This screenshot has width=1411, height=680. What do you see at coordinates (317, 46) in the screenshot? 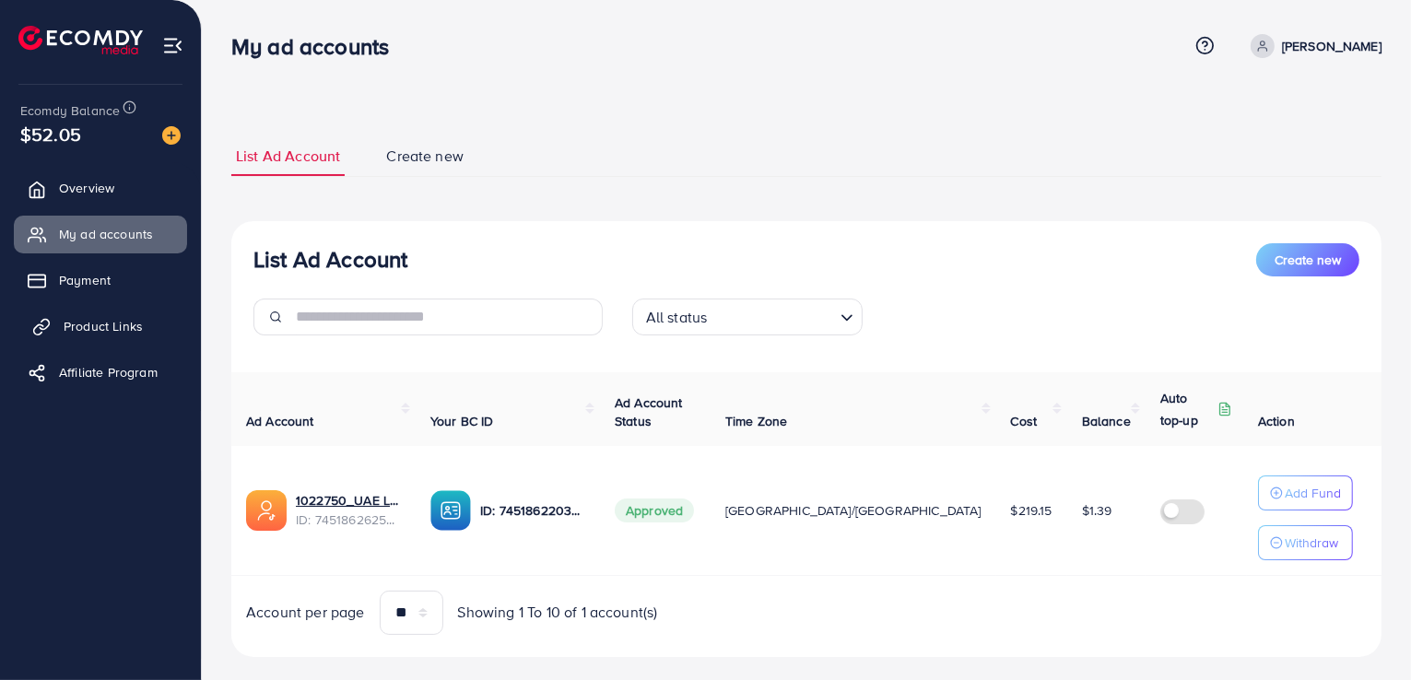
I see `h3: My ad accounts` at bounding box center [317, 46].